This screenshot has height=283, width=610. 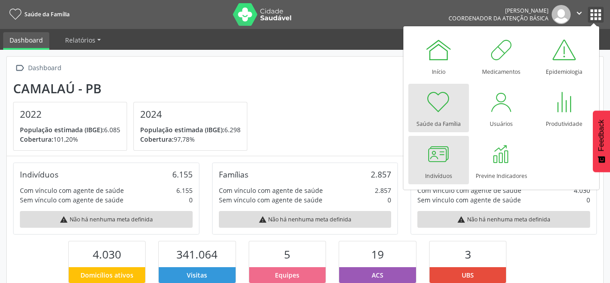 I want to click on a: Relatórios, so click(x=83, y=40).